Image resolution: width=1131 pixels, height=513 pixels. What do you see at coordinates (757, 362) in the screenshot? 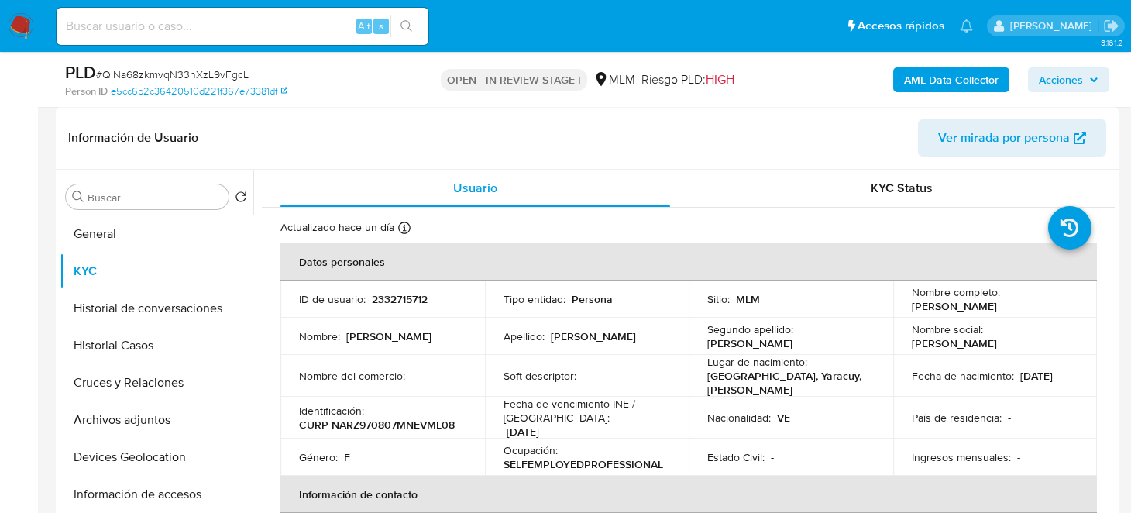
I see `p: Lugar de nacimiento :` at bounding box center [757, 362].